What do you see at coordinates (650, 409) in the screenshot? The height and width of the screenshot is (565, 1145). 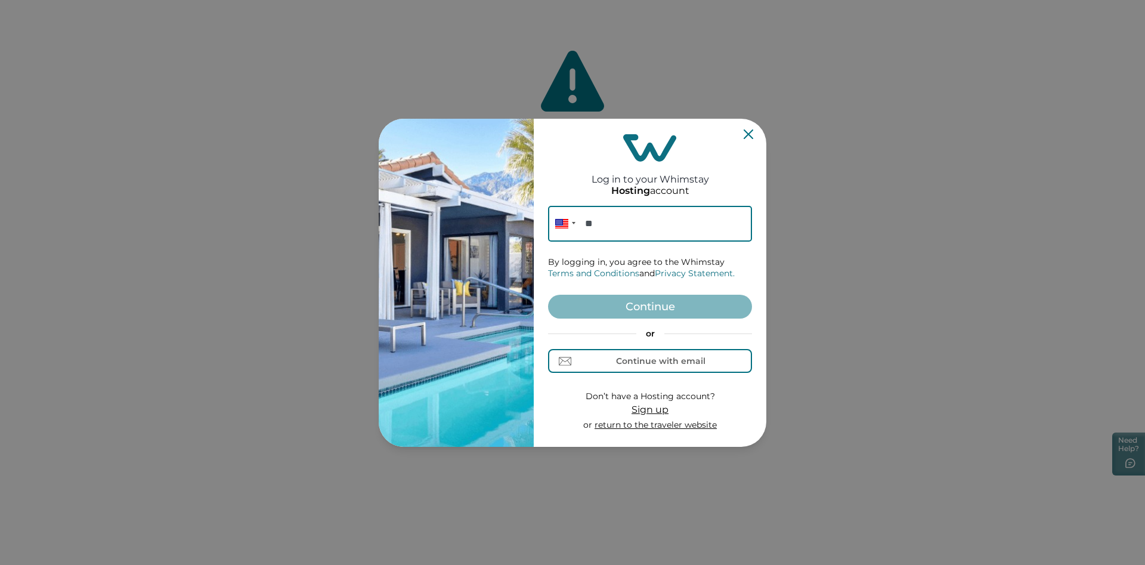 I see `span: Sign up` at bounding box center [650, 409].